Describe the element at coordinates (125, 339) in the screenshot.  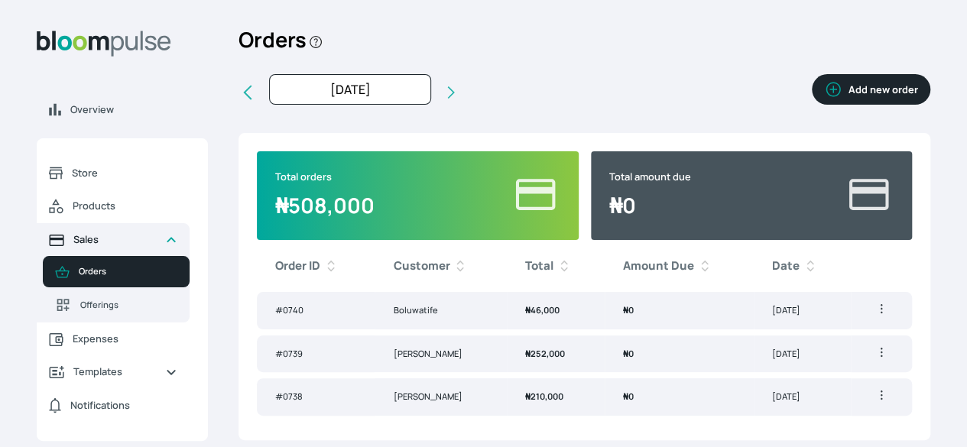
I see `span: Expenses` at that location.